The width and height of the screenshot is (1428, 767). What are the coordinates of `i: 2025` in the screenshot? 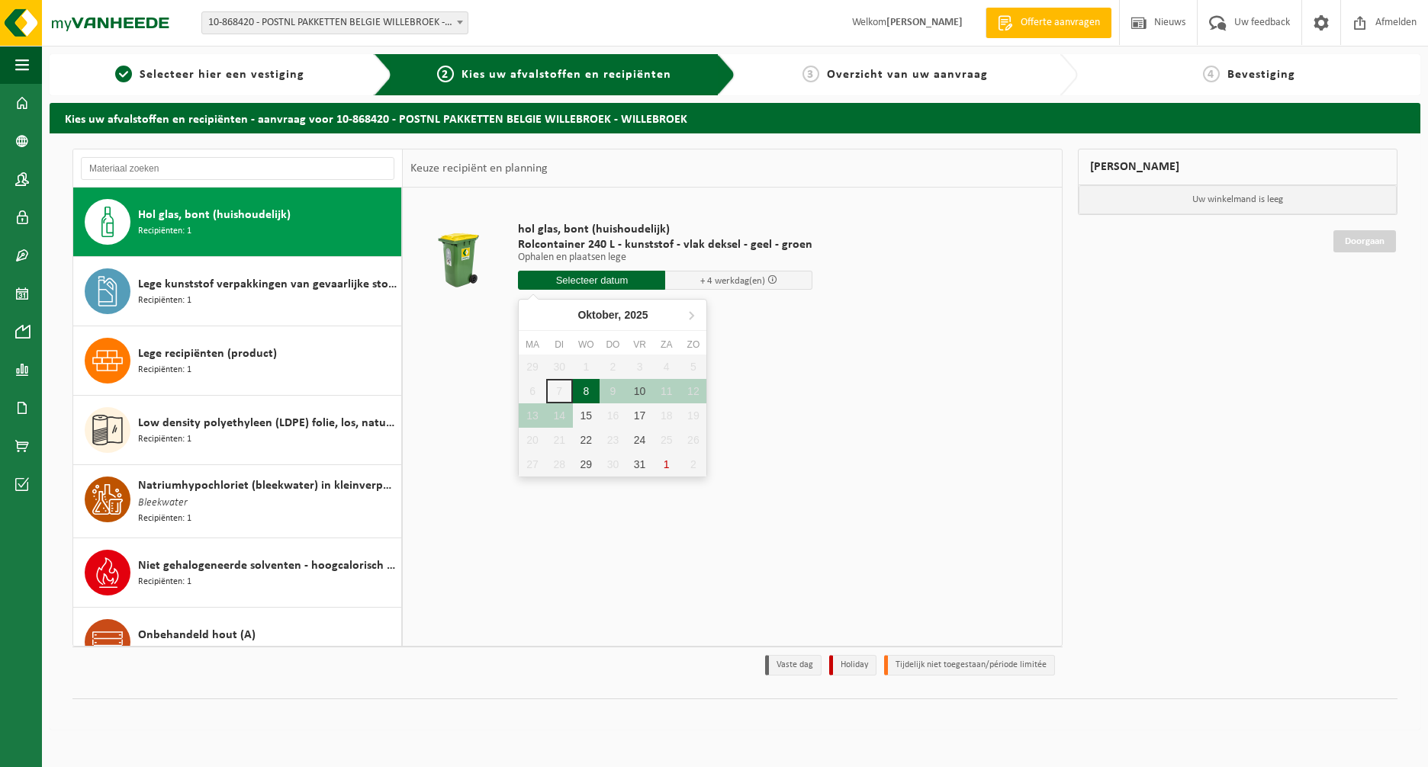 It's located at (635, 315).